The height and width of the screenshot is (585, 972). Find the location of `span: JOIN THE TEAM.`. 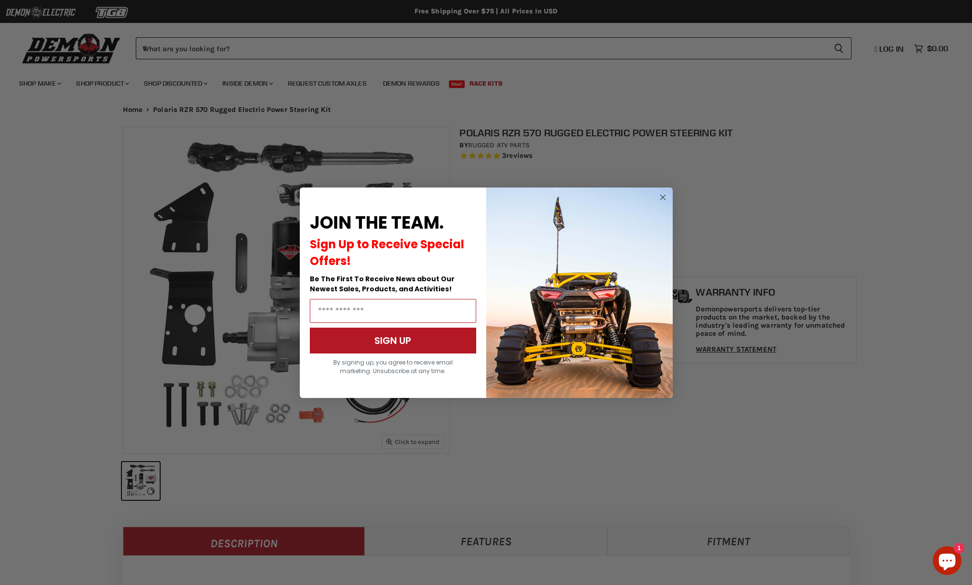

span: JOIN THE TEAM. is located at coordinates (377, 222).